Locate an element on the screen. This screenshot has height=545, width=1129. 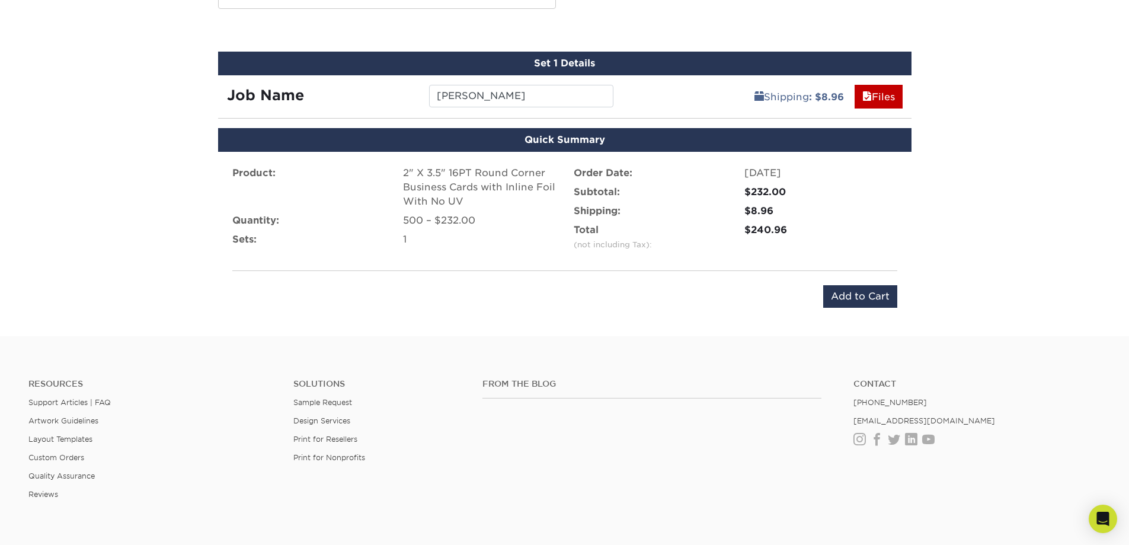
div: $240.96 is located at coordinates (821, 230).